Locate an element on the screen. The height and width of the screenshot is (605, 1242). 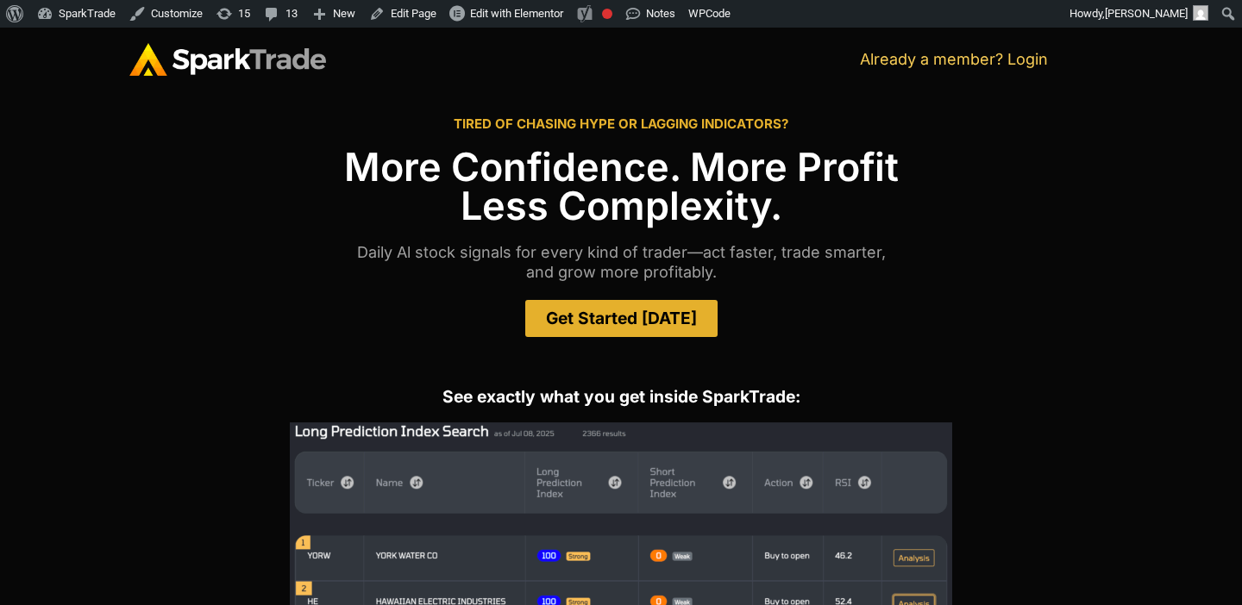
p: Daily Al stock signals for every kind of trader—act faster, trade smarter, and grow more profitably. is located at coordinates (621, 262).